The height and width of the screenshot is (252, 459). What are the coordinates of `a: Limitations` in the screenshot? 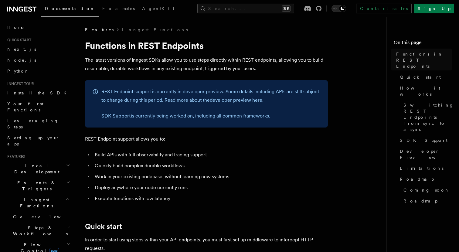 It's located at (424, 168).